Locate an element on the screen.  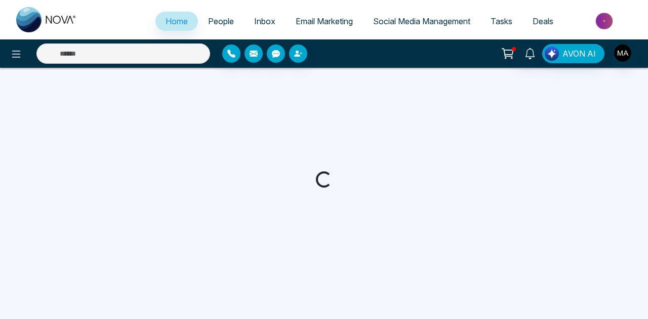
span: Deals is located at coordinates (543, 21).